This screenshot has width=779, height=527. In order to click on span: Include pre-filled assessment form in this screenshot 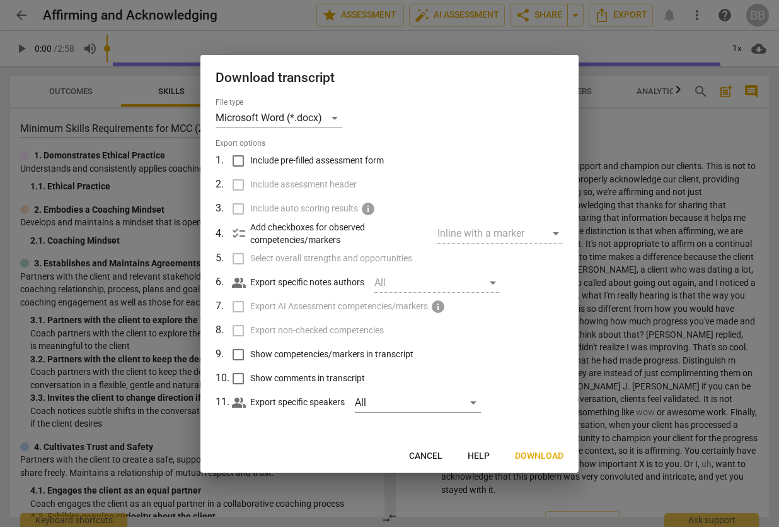, I will do `click(317, 160)`.